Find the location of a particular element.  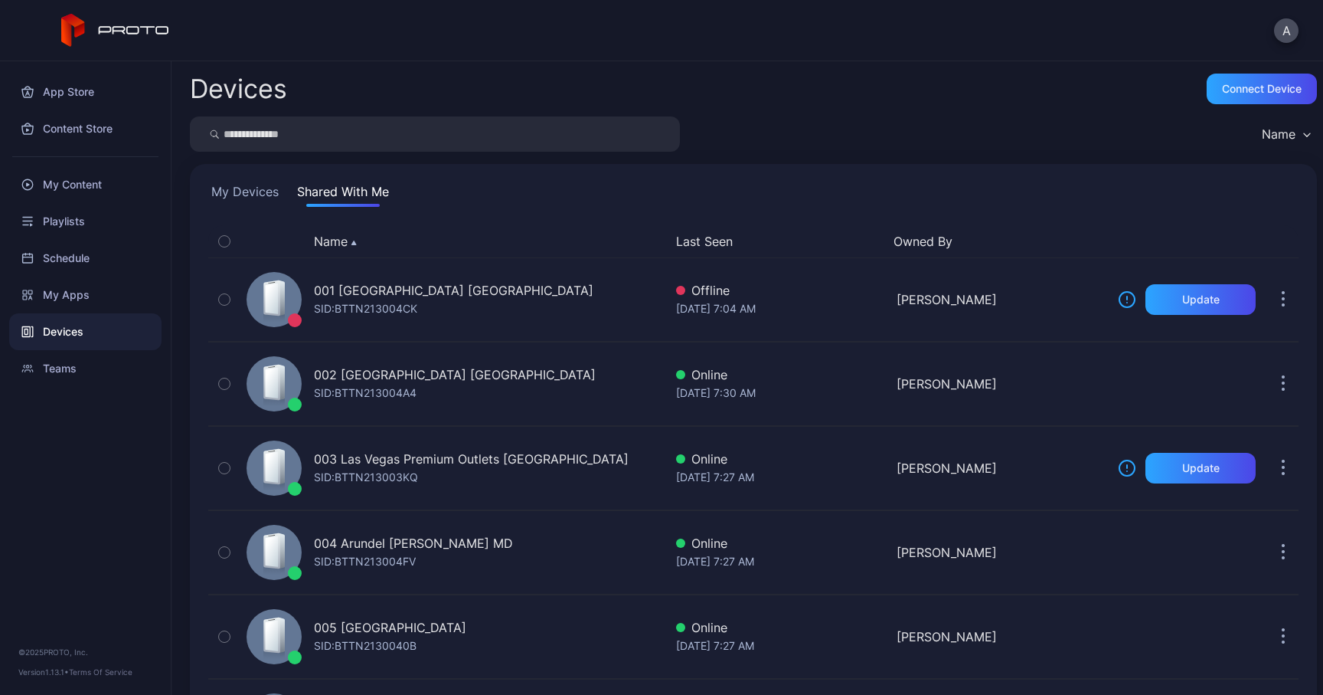

div: Name is located at coordinates (1279, 134).